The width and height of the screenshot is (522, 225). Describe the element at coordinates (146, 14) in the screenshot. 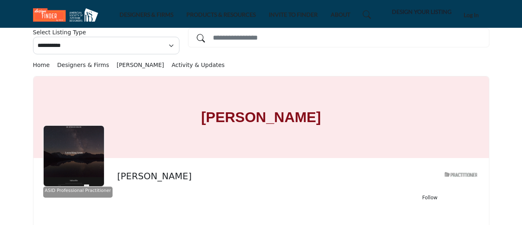

I see `a: DESIGNERS & FIRMS` at that location.